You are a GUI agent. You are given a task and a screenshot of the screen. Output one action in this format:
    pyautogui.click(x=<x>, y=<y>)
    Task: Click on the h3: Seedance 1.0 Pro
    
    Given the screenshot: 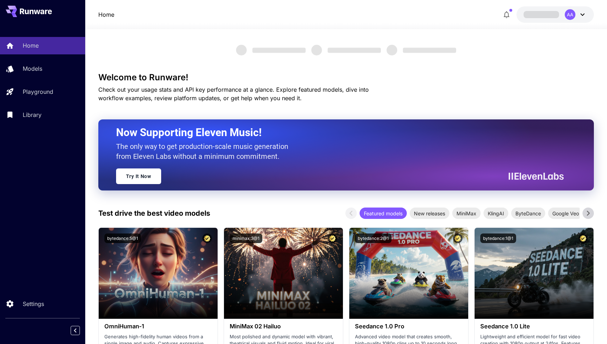 What is the action you would take?
    pyautogui.click(x=409, y=326)
    